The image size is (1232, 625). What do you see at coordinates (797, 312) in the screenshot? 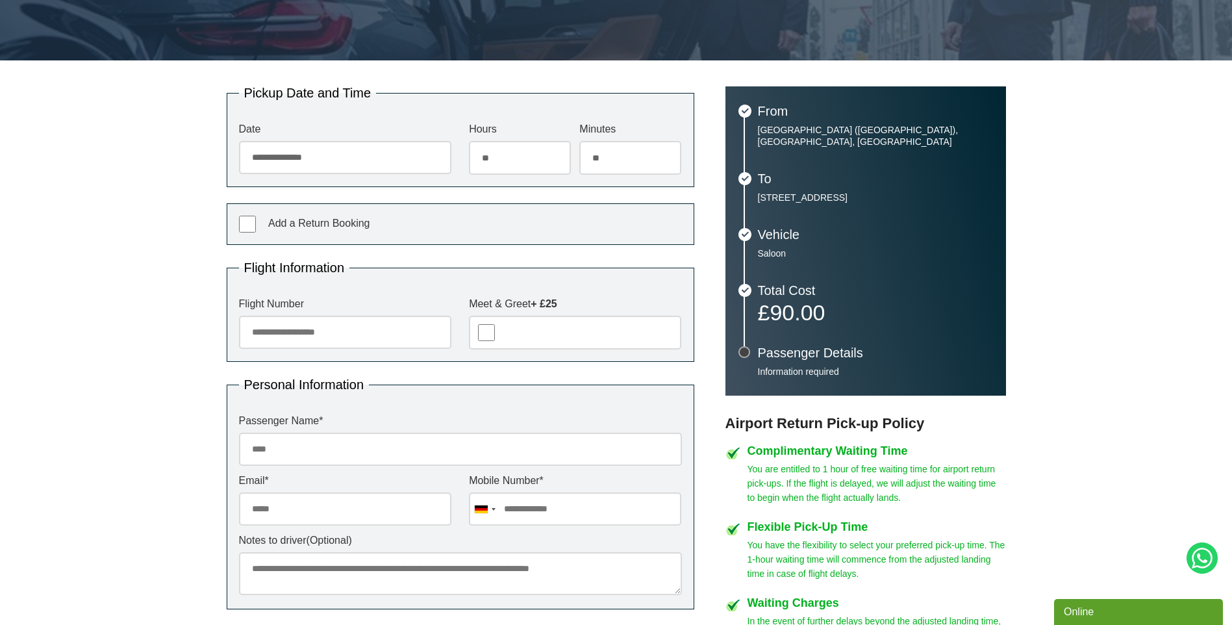
I see `span: 90.00` at bounding box center [797, 312].